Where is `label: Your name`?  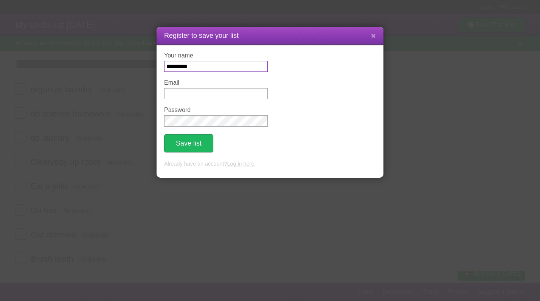
label: Your name is located at coordinates (216, 56).